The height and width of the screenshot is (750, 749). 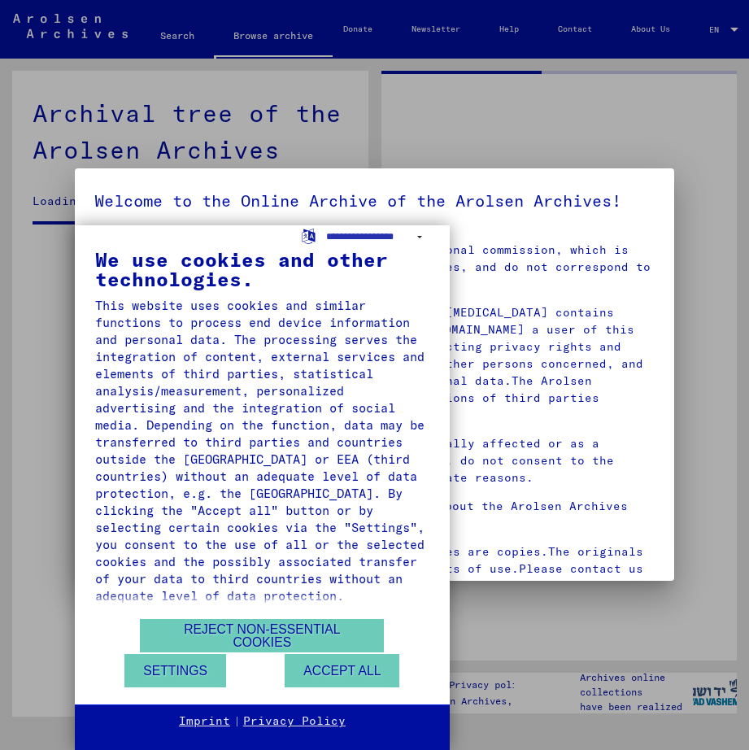 I want to click on div: This website uses cookies and similar functions to process end device information and personal da..., so click(x=262, y=451).